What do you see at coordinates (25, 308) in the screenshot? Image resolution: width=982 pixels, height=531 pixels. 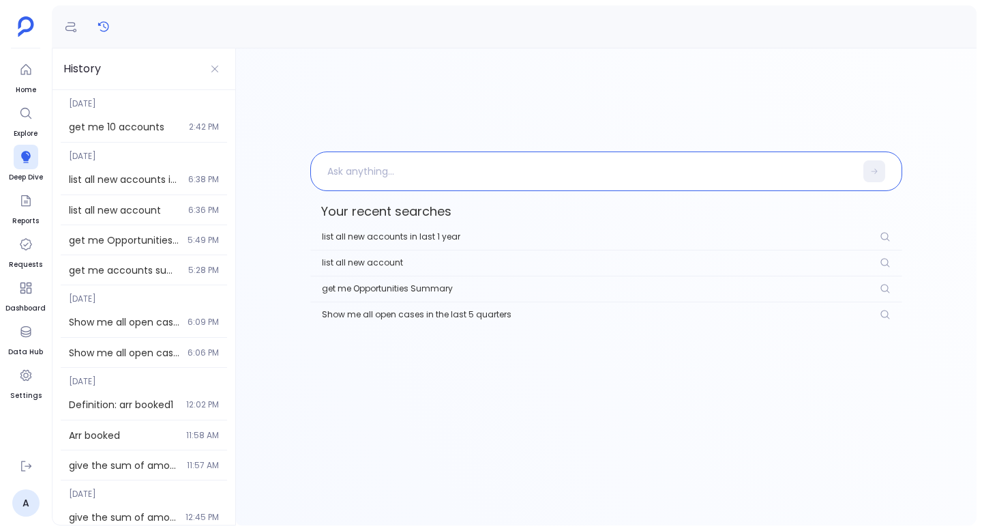 I see `span: Dashboard` at bounding box center [25, 308].